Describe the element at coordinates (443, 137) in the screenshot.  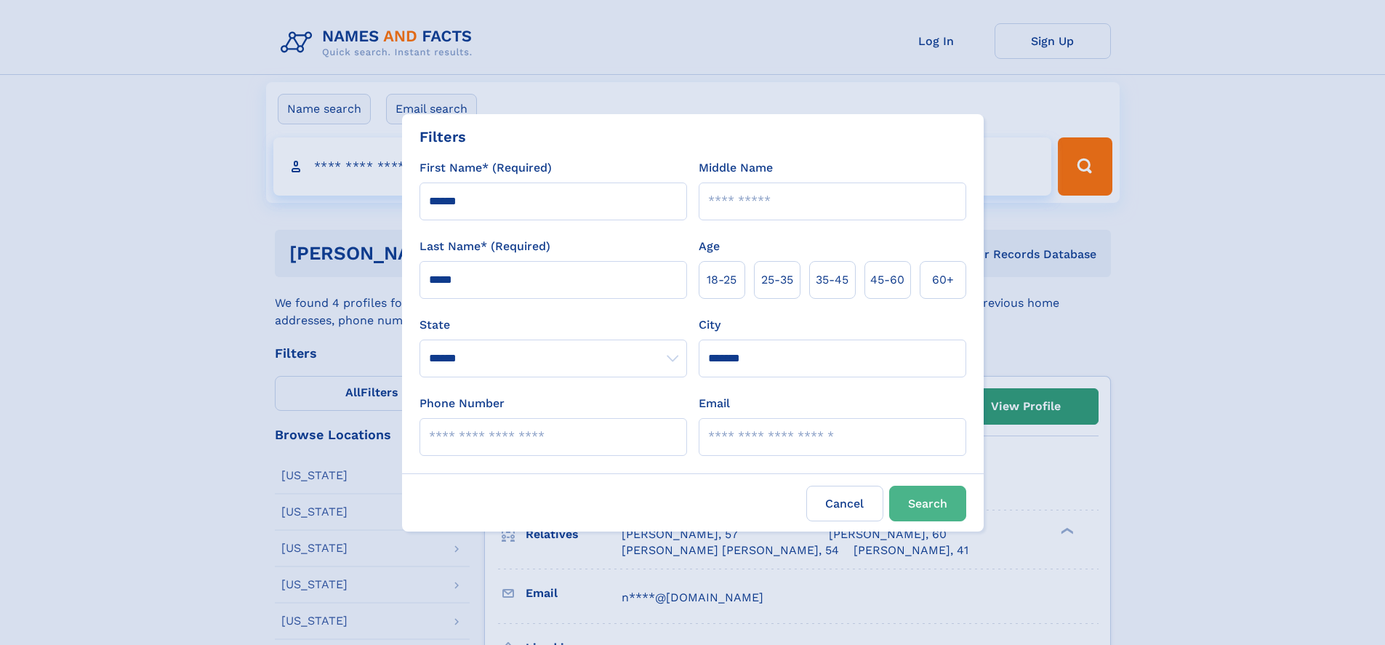
I see `div: Filters` at that location.